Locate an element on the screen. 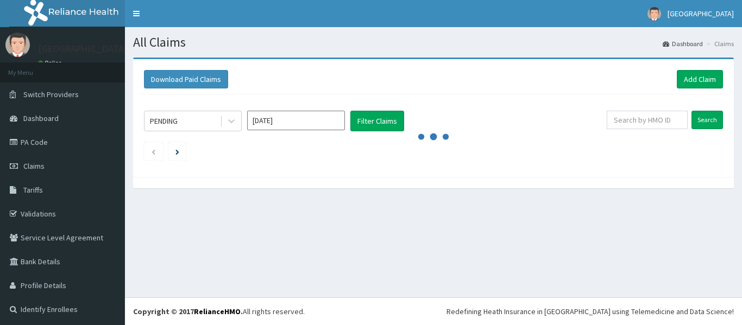  input: Search is located at coordinates (707, 120).